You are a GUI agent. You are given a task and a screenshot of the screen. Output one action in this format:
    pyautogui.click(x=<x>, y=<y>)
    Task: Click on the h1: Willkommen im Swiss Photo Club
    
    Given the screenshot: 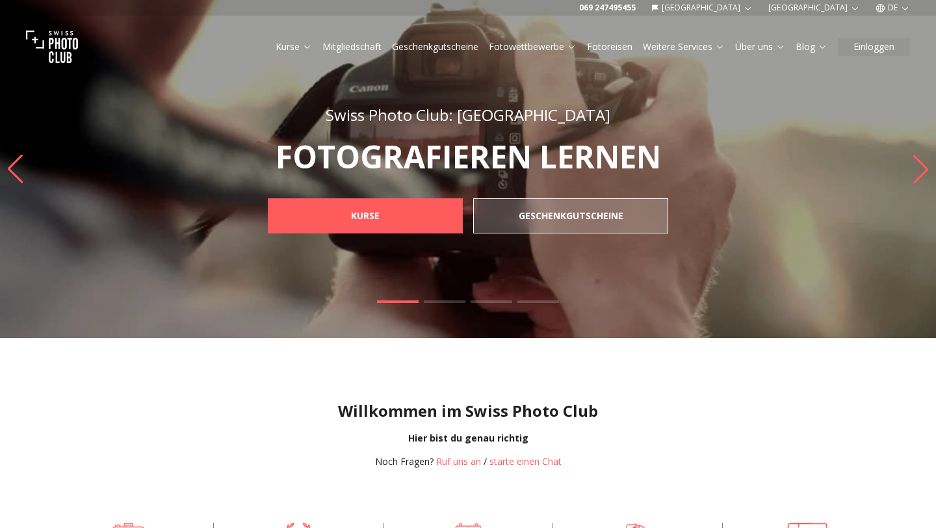 What is the action you would take?
    pyautogui.click(x=468, y=411)
    